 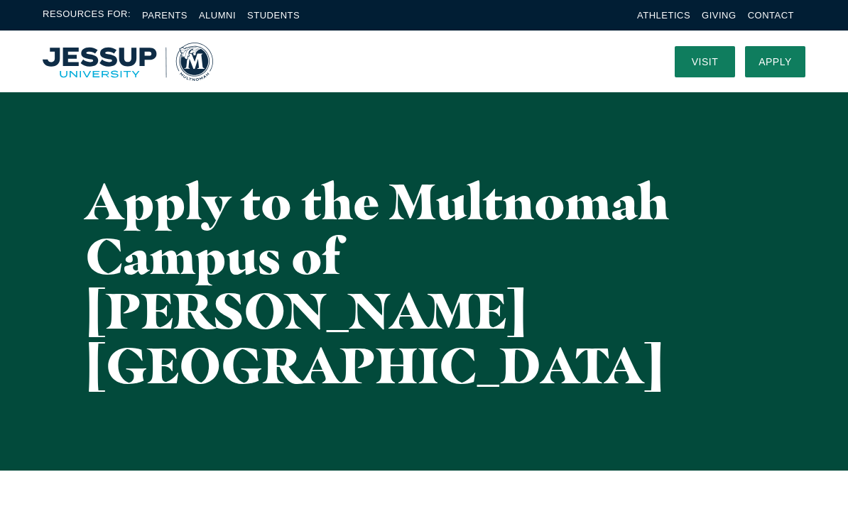 I want to click on span: Resources For:, so click(x=87, y=15).